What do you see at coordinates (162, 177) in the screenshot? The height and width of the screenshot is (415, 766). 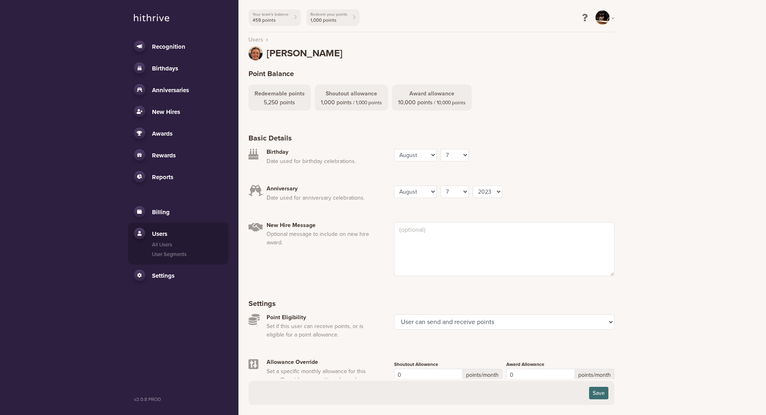 I see `span: Reports` at bounding box center [162, 177].